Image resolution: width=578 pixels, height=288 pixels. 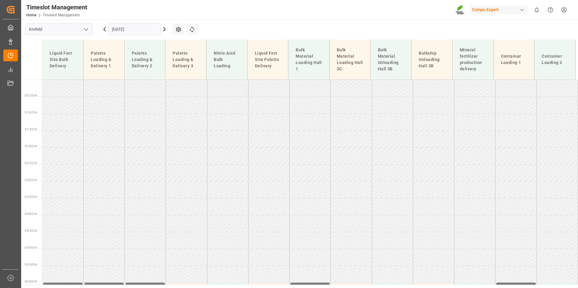 What do you see at coordinates (350, 60) in the screenshot?
I see `div: Bulk Material Loading Hall 3C` at bounding box center [350, 60].